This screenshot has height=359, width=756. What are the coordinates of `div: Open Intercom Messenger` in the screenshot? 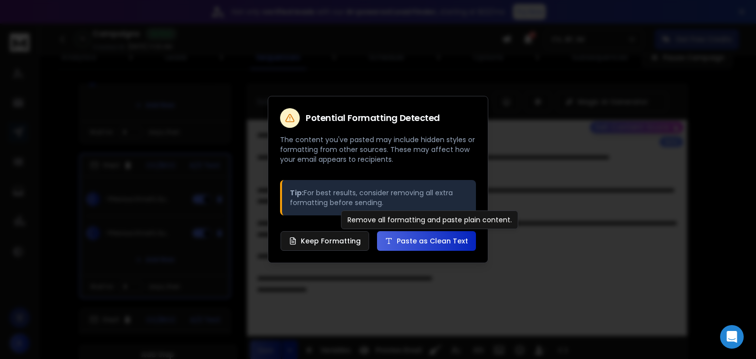 It's located at (732, 337).